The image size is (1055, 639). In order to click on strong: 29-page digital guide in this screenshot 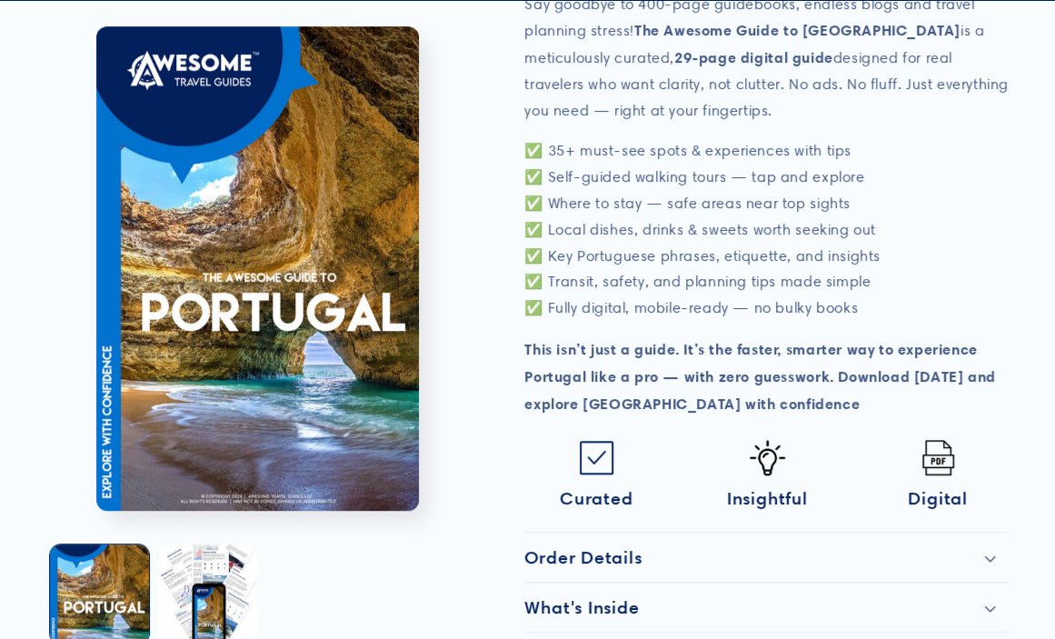, I will do `click(753, 57)`.